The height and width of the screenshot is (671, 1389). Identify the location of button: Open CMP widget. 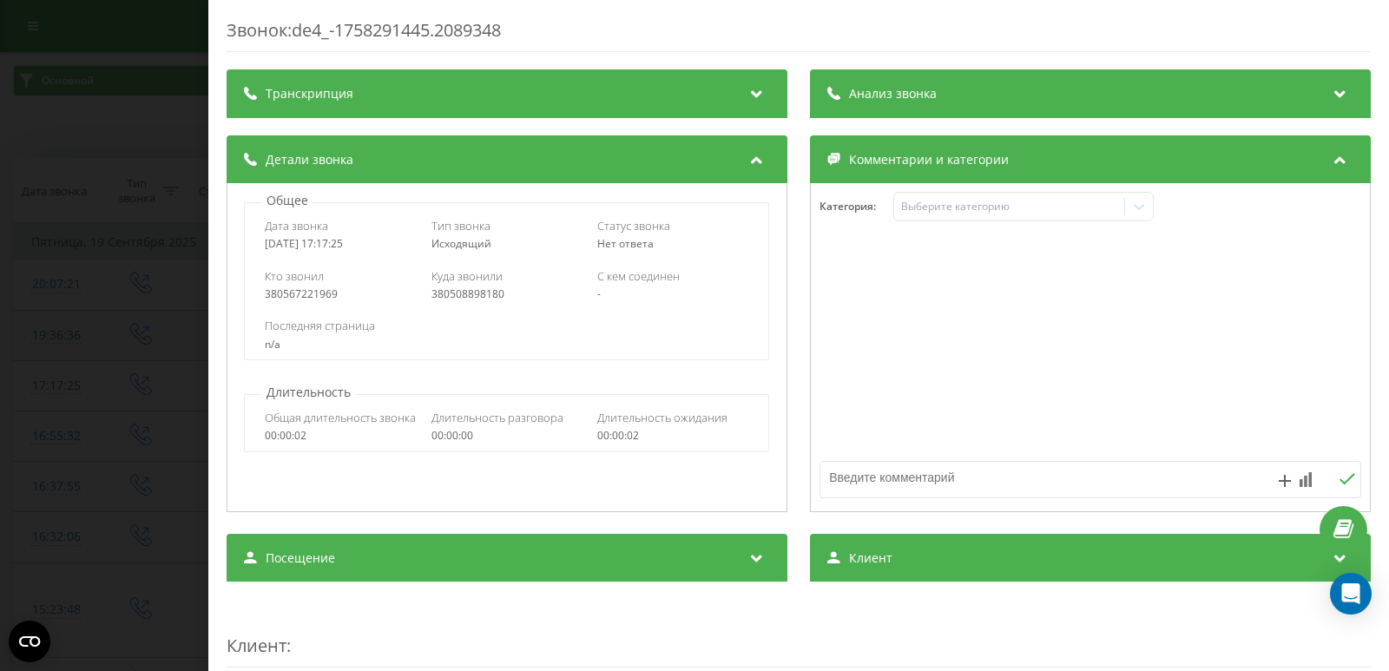
(30, 641).